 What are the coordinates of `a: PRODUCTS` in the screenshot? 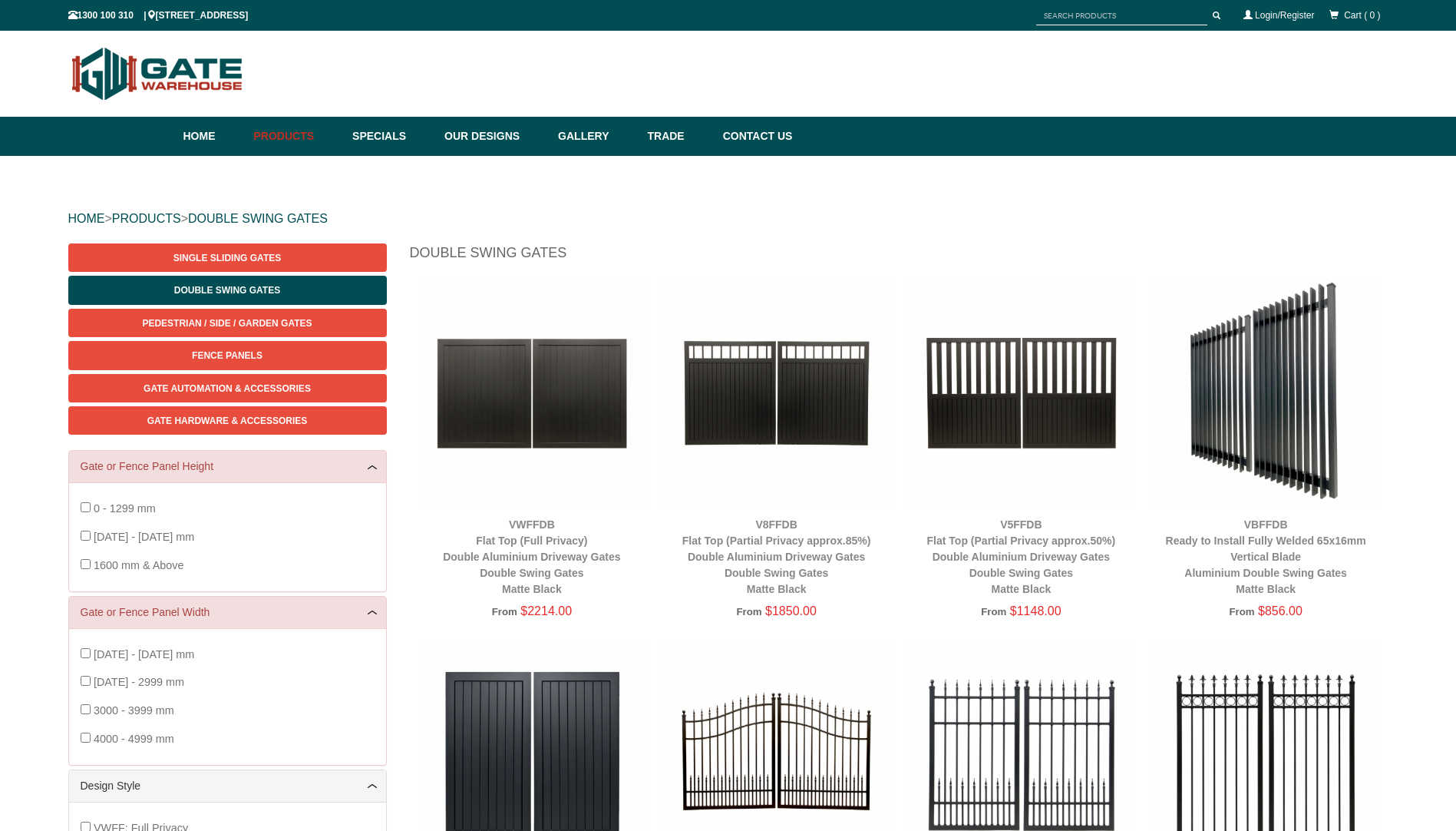 It's located at (147, 218).